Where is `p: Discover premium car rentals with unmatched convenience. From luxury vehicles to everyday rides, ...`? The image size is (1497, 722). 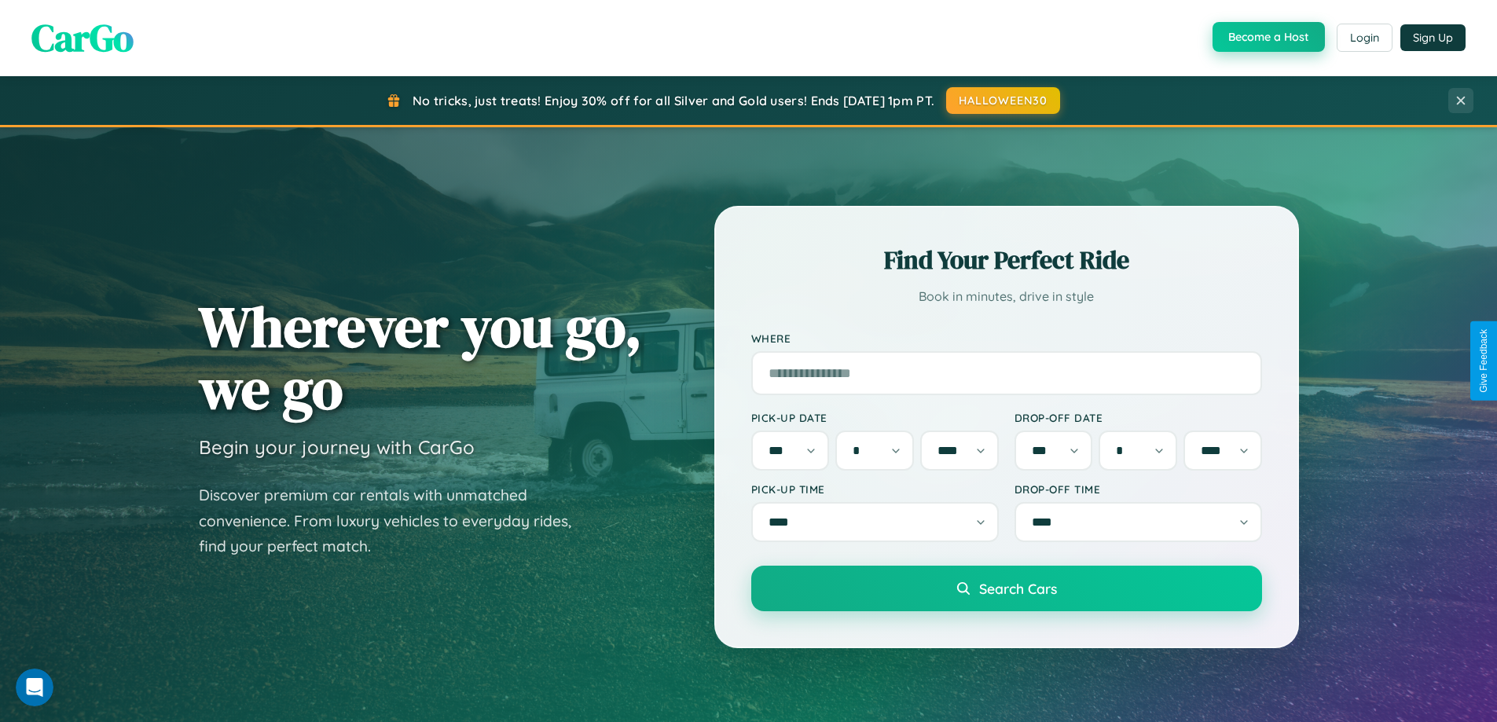 p: Discover premium car rentals with unmatched convenience. From luxury vehicles to everyday rides, ... is located at coordinates (395, 521).